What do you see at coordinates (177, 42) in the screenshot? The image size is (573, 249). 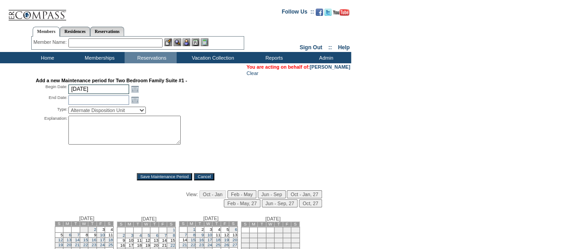 I see `img: View` at bounding box center [177, 42].